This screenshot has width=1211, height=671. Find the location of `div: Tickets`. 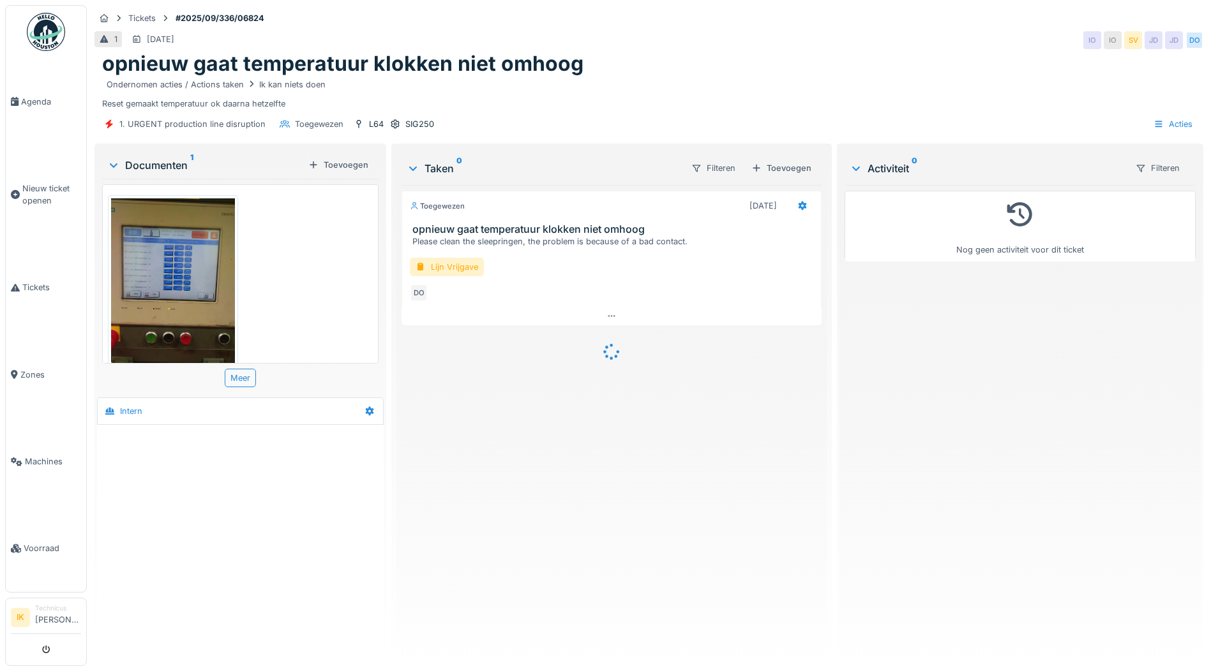

div: Tickets is located at coordinates (142, 18).